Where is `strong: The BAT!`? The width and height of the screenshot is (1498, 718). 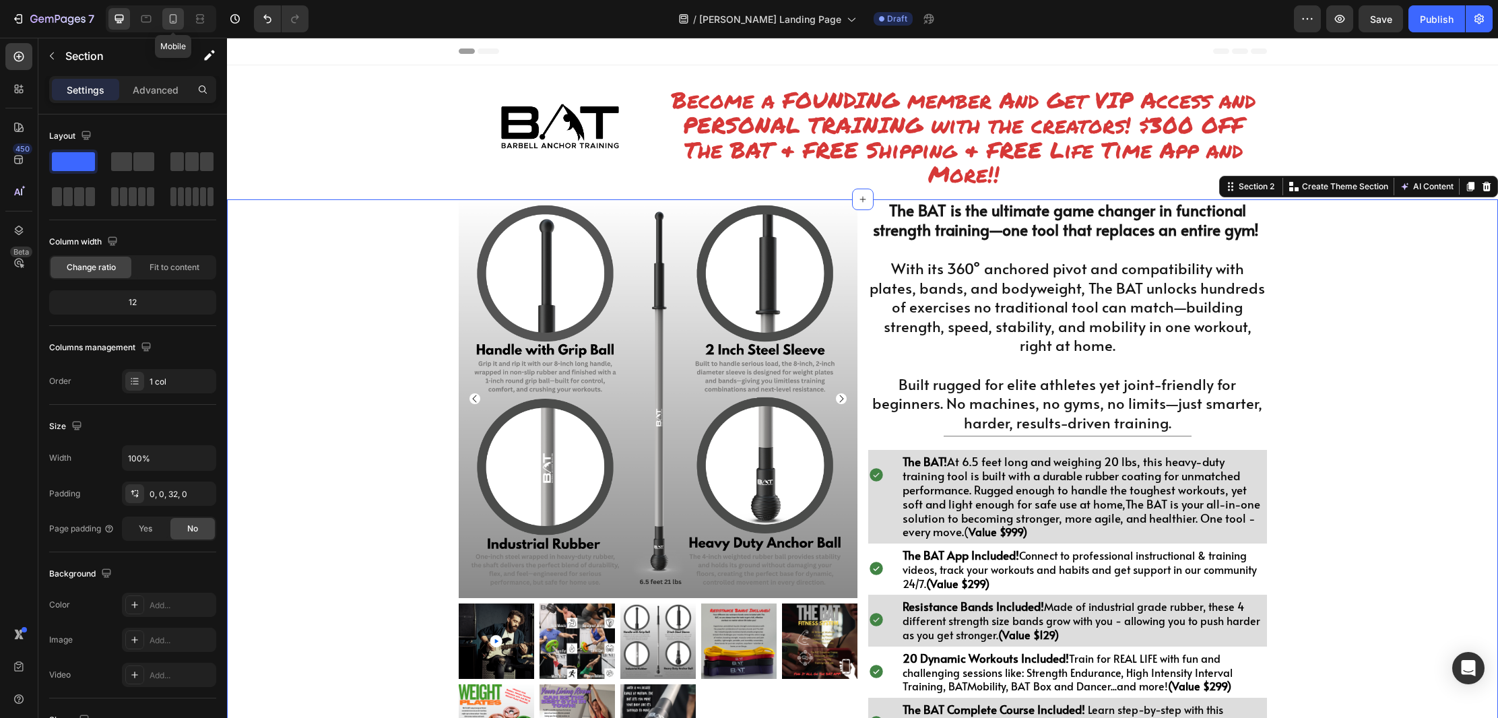 strong: The BAT! is located at coordinates (698, 424).